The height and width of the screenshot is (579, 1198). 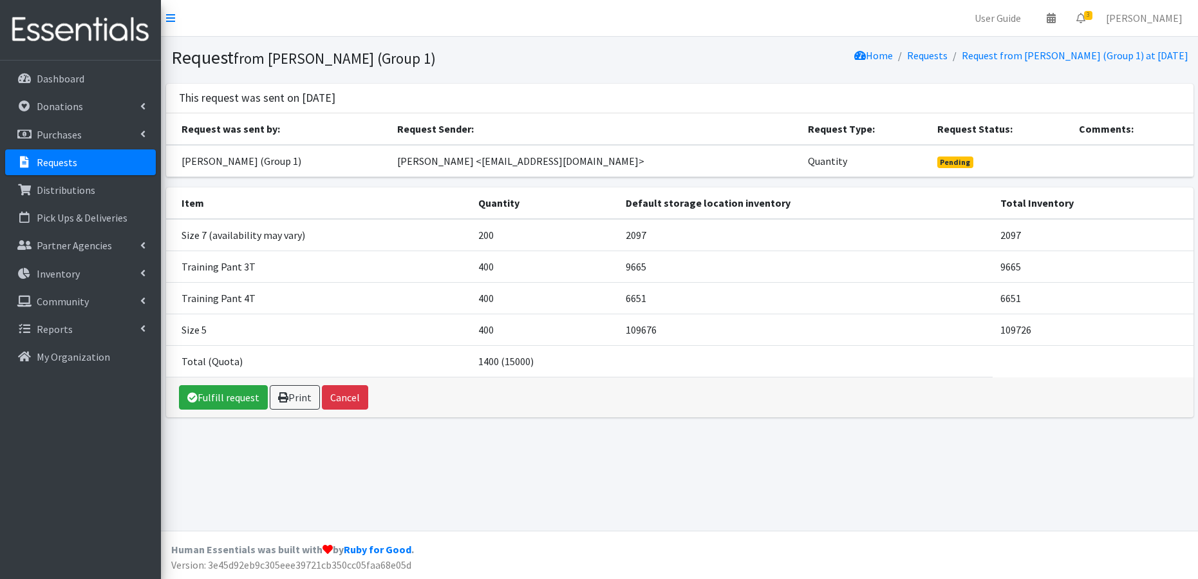 I want to click on strong: Human Essentials was built with by ., so click(x=292, y=549).